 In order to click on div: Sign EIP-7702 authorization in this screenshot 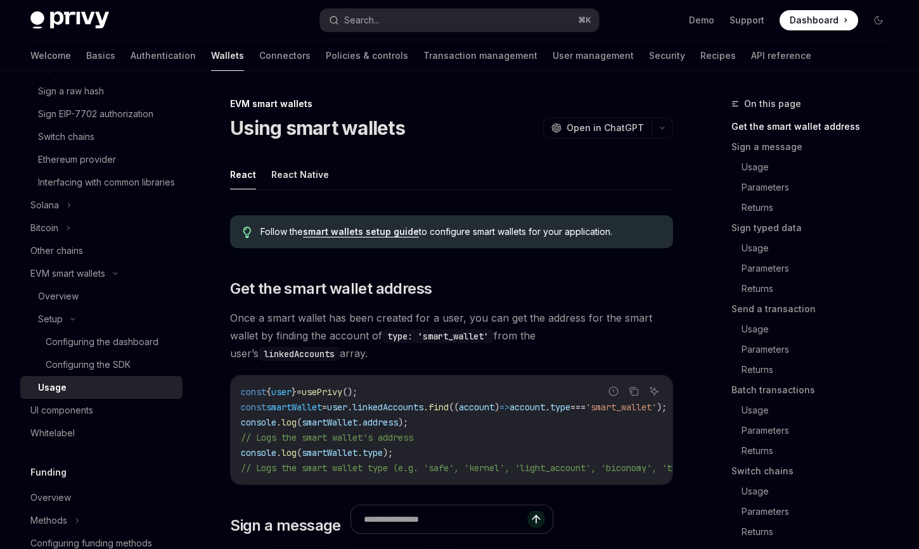, I will do `click(96, 114)`.